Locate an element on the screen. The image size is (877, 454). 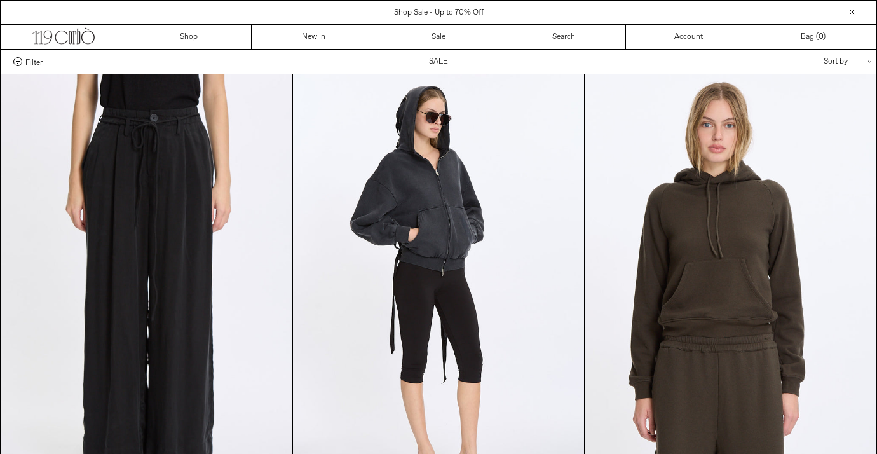
a: Shop Sale - Up to 70% Off is located at coordinates (438, 13).